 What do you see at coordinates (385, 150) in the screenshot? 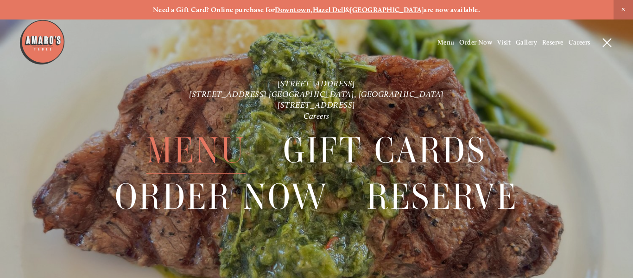
I see `span: Gift Cards` at bounding box center [385, 150].